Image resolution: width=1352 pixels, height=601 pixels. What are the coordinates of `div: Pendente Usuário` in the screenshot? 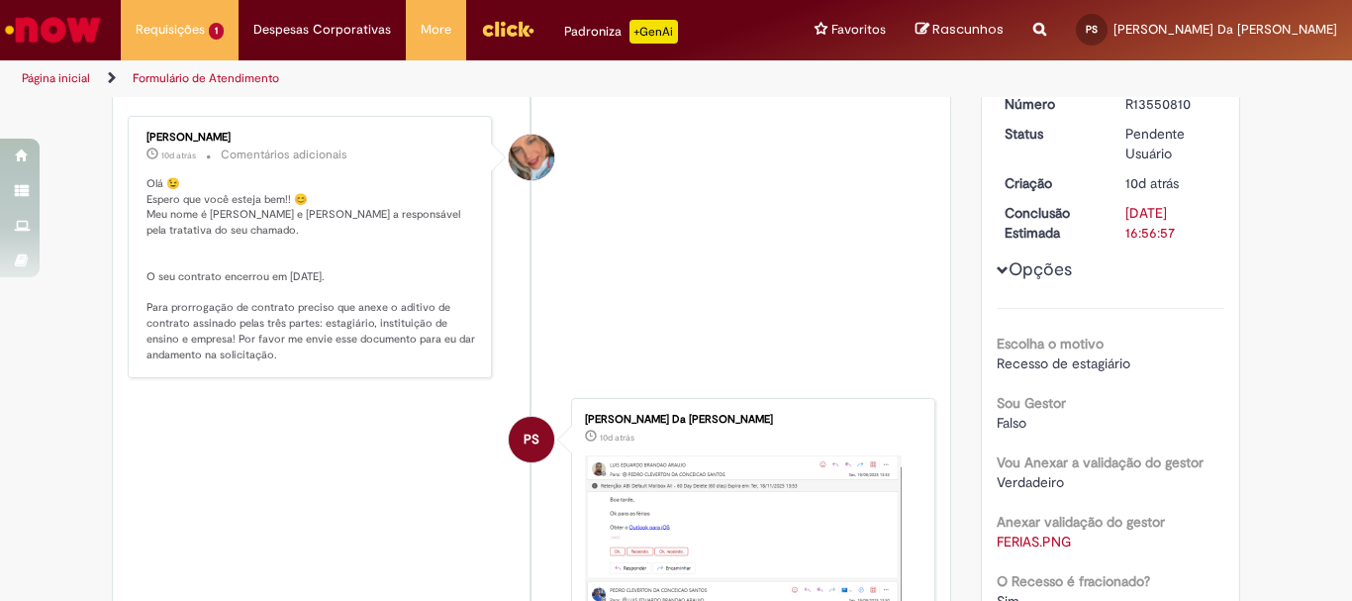 It's located at (1171, 144).